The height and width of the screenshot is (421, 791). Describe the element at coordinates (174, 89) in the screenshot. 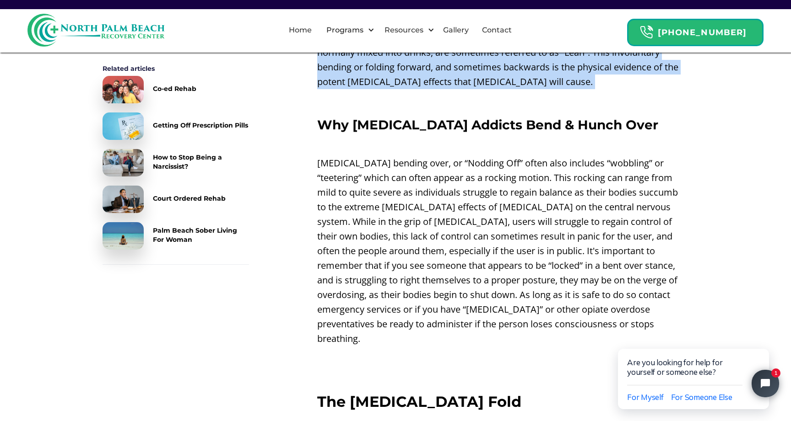

I see `div: Co-ed Rehab` at that location.